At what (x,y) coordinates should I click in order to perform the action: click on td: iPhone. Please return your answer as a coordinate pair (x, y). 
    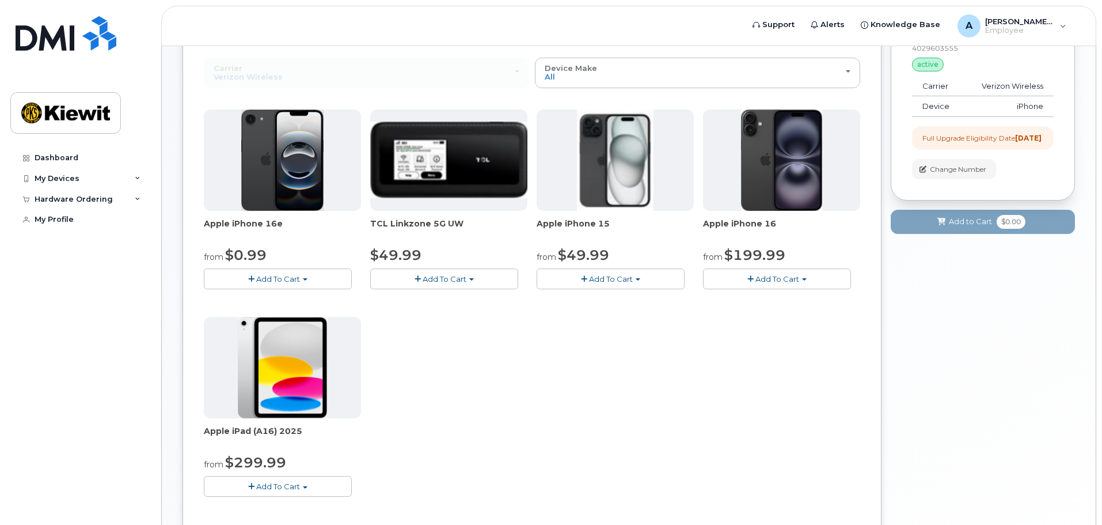
    Looking at the image, I should click on (1009, 107).